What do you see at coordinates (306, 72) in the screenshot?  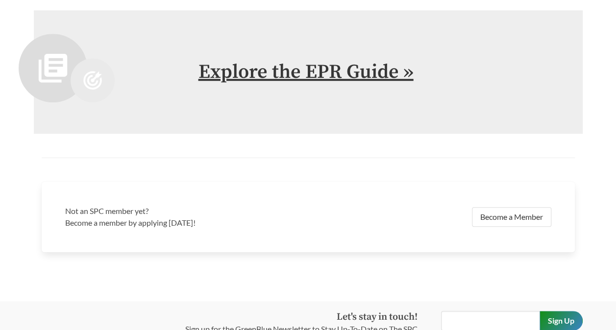 I see `a: Explore the EPR Guide »` at bounding box center [306, 72].